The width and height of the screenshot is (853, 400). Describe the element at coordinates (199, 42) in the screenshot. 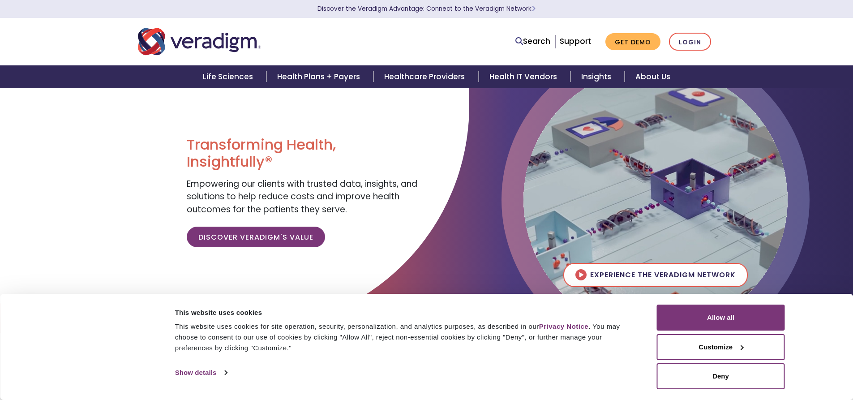

I see `a: Veradigm logo` at that location.